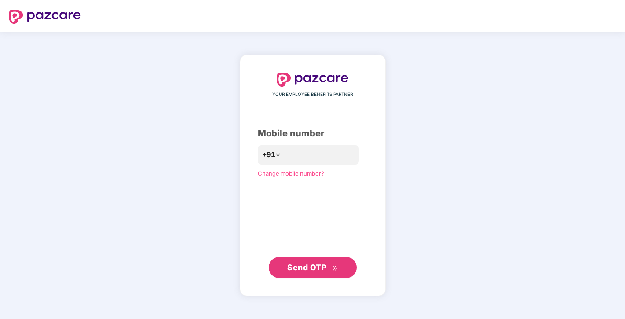 This screenshot has height=319, width=625. Describe the element at coordinates (269, 154) in the screenshot. I see `span: +91` at that location.